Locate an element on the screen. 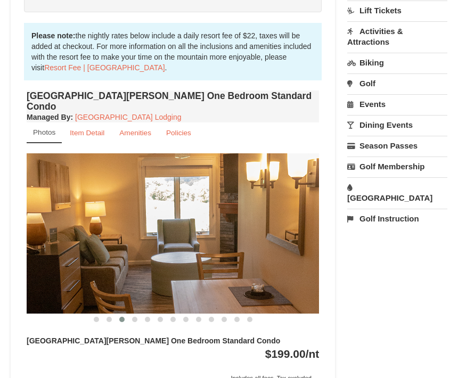 This screenshot has width=458, height=378. a: Golf Instruction is located at coordinates (397, 219).